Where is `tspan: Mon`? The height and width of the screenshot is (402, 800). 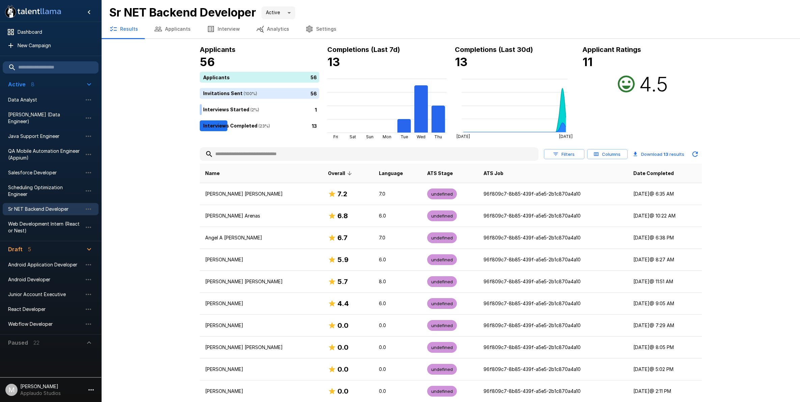 tspan: Mon is located at coordinates (387, 137).